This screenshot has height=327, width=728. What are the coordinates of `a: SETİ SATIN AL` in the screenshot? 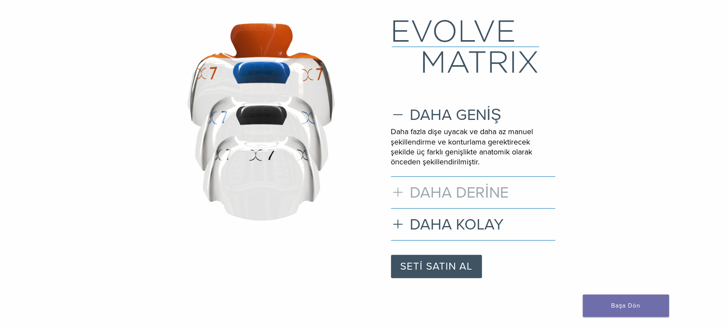 It's located at (437, 267).